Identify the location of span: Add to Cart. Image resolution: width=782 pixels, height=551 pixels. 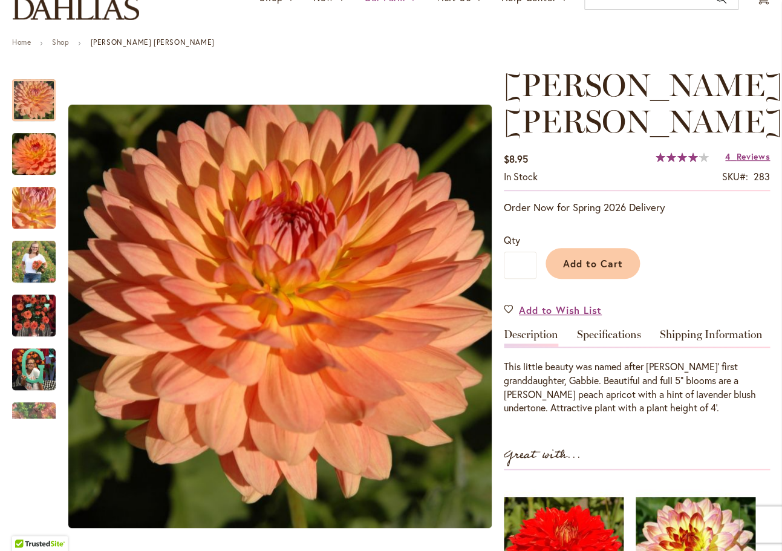
(593, 263).